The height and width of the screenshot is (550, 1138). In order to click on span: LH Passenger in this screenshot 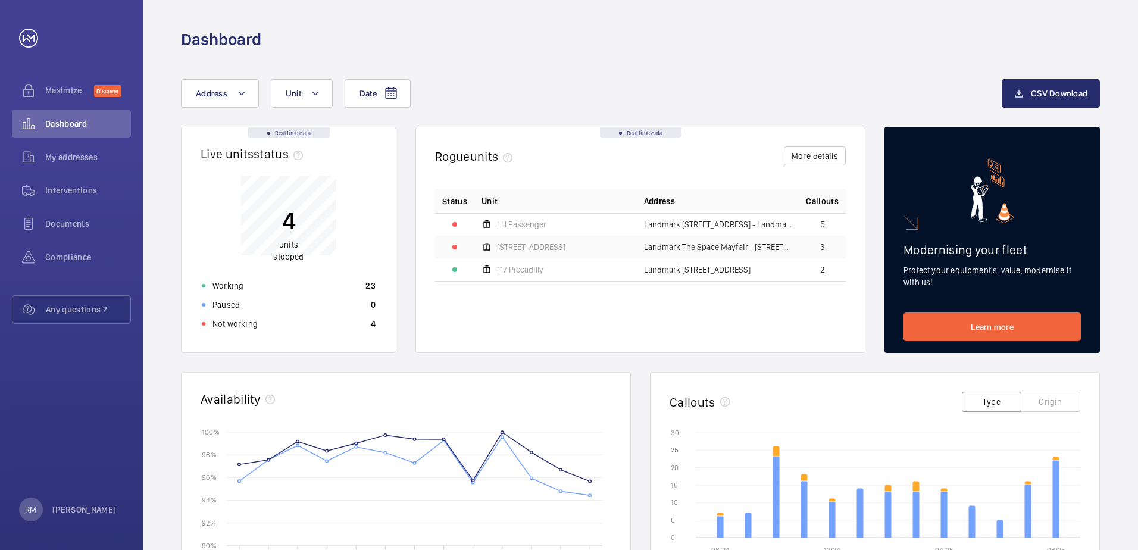, I will do `click(521, 224)`.